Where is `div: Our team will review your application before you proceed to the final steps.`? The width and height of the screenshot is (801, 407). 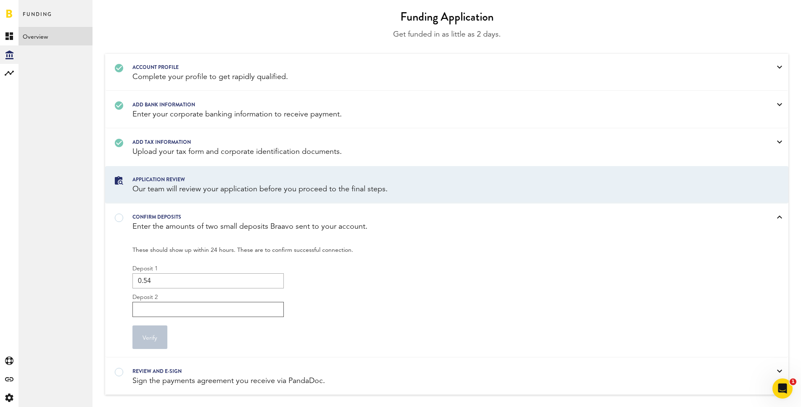
div: Our team will review your application before you proceed to the final steps. is located at coordinates (436, 189).